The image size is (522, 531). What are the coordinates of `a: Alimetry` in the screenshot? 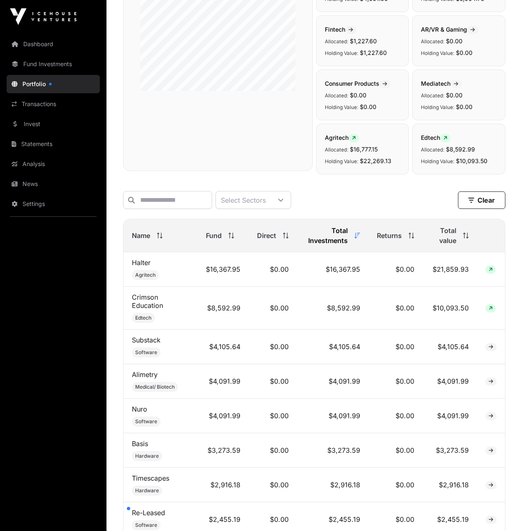 It's located at (145, 374).